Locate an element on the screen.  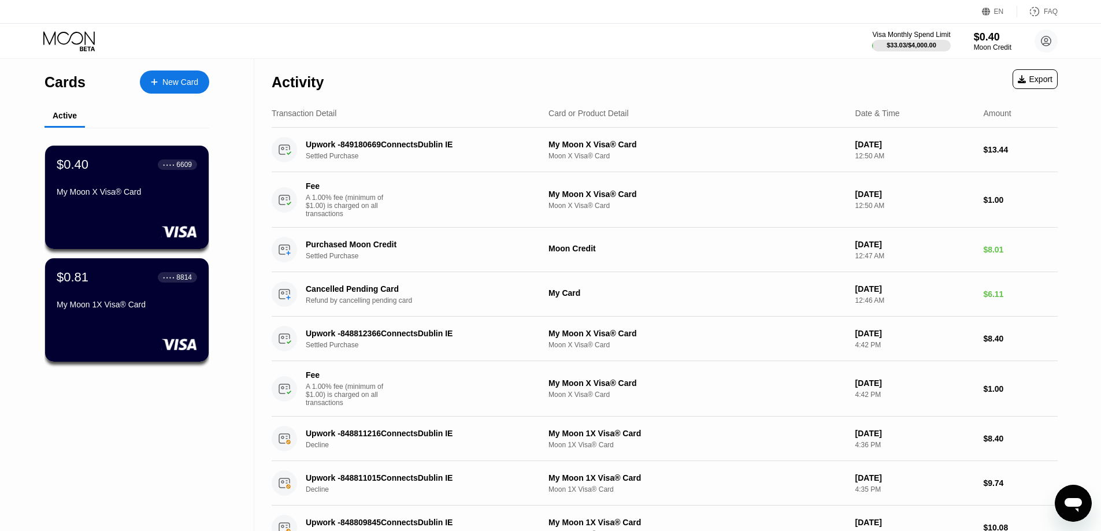
div: $0.81 is located at coordinates (72, 277).